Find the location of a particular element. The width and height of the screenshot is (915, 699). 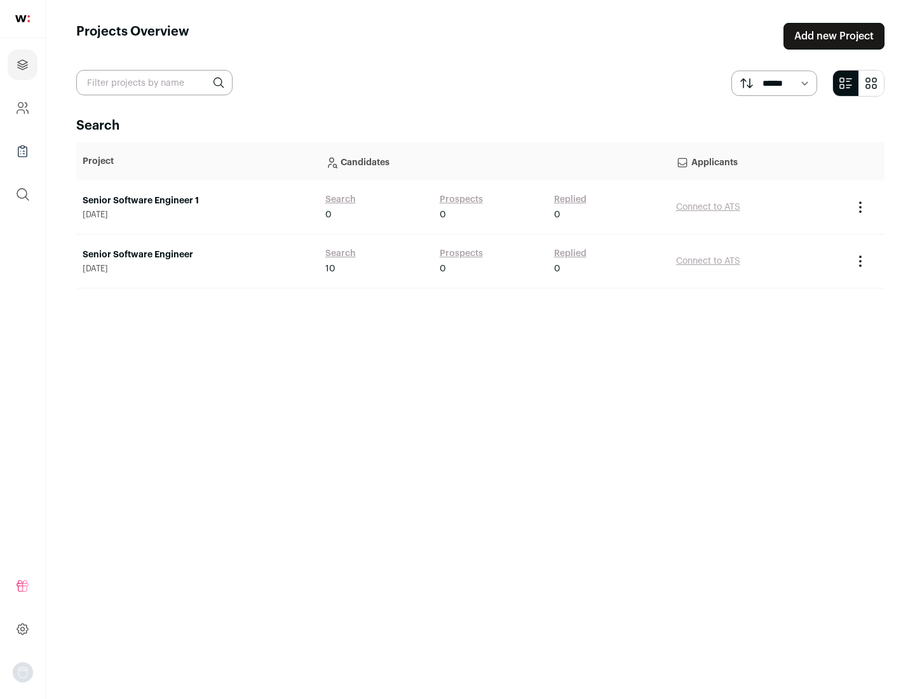

h2: Search is located at coordinates (481, 126).